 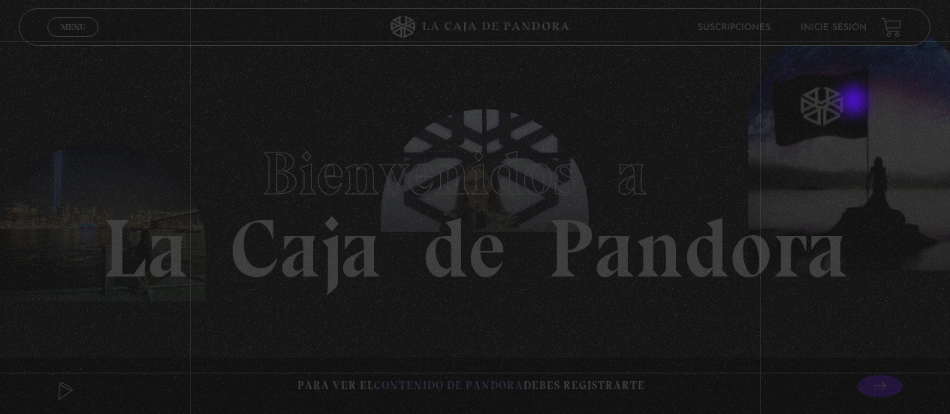 I want to click on h1: La Caja de Pandora, so click(x=475, y=207).